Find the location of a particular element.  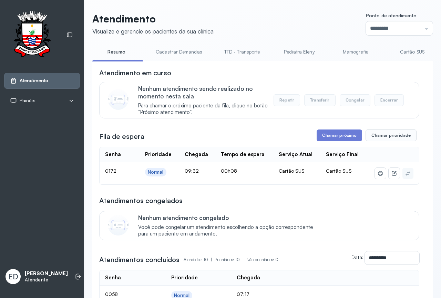

button: Encerrar is located at coordinates (389, 100).